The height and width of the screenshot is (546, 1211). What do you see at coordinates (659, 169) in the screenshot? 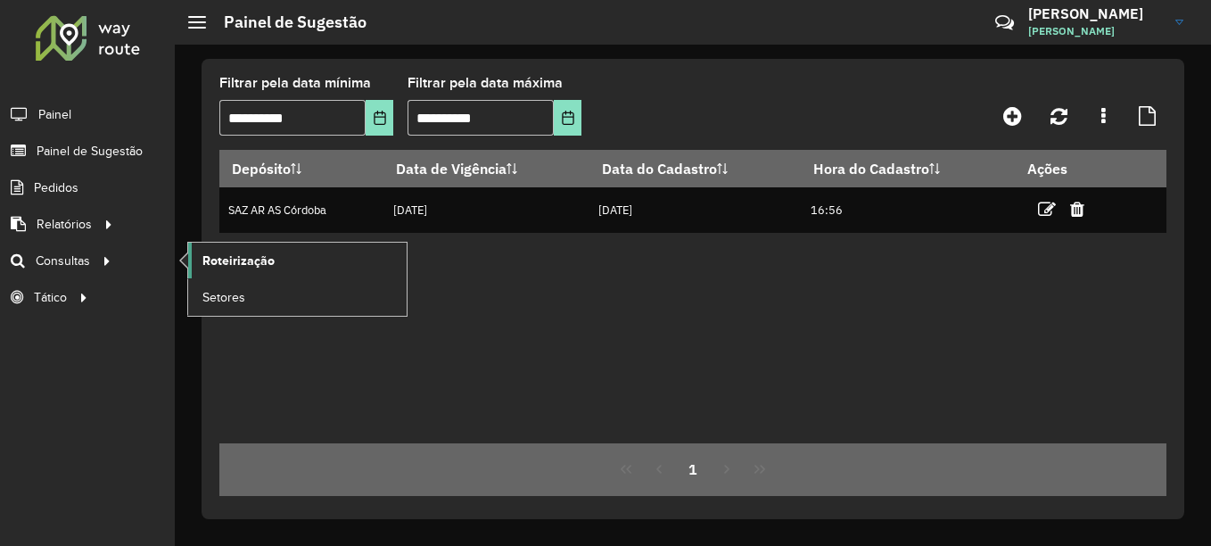
I see `font: Data do Cadastro` at bounding box center [659, 169].